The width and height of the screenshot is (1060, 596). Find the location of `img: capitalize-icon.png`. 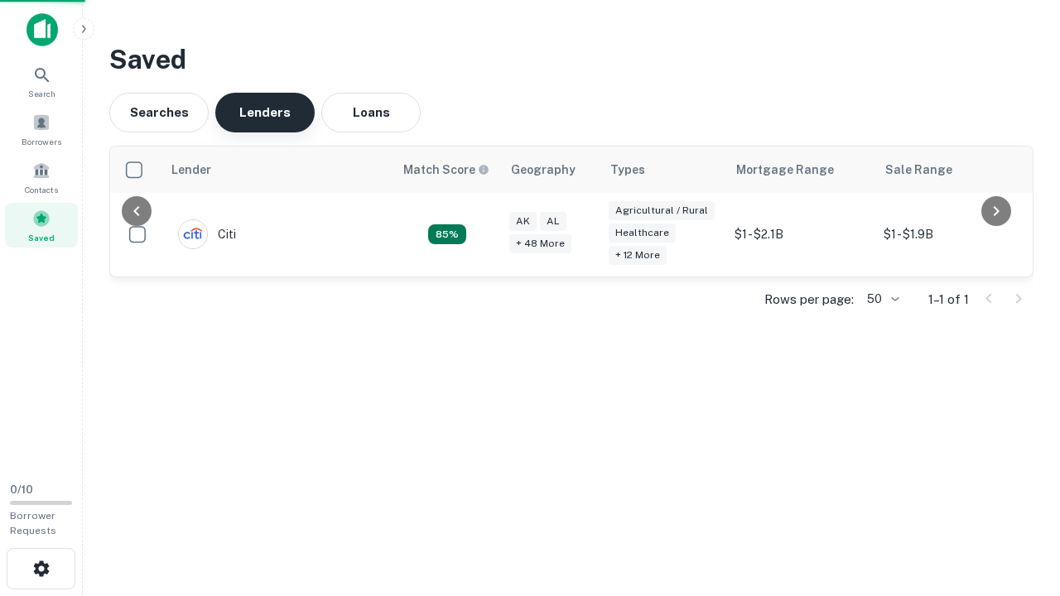

img: capitalize-icon.png is located at coordinates (42, 30).